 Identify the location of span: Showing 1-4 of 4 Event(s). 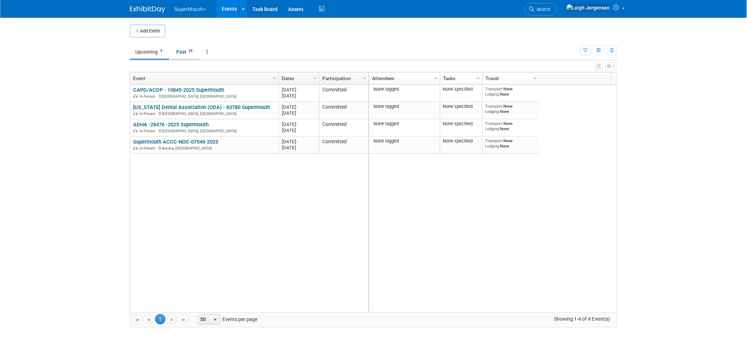
(582, 319).